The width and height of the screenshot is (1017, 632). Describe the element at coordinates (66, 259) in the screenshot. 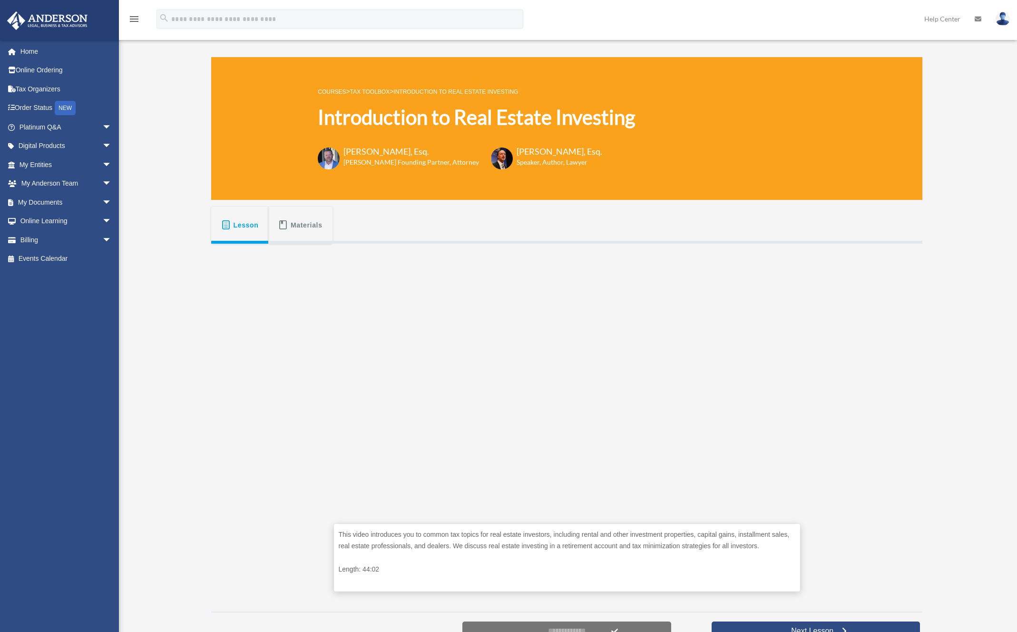

I see `a: Events Calendar` at that location.